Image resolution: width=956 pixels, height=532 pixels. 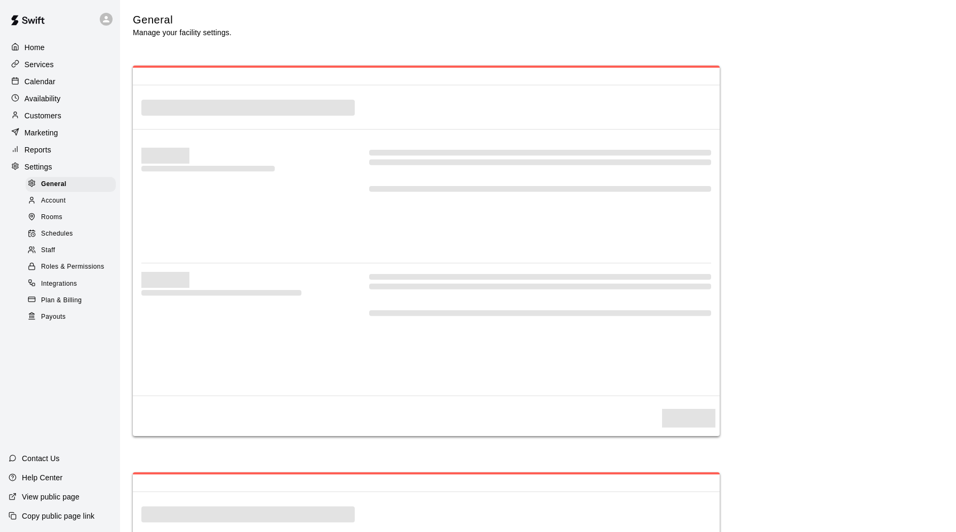 I want to click on a: Payouts, so click(x=73, y=317).